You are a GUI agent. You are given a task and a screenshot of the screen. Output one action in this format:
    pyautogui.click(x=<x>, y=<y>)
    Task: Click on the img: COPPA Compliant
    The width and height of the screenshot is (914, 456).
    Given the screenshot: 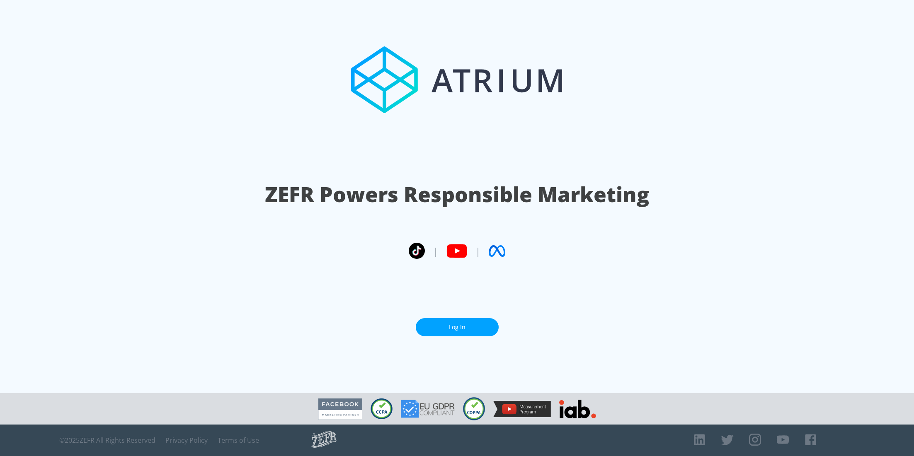 What is the action you would take?
    pyautogui.click(x=474, y=409)
    